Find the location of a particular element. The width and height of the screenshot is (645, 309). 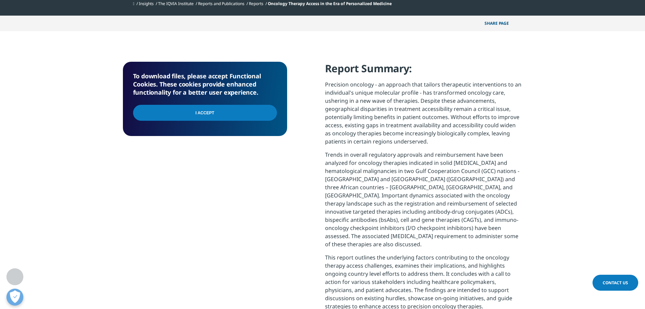

h4: Report Summary: is located at coordinates (424, 71).